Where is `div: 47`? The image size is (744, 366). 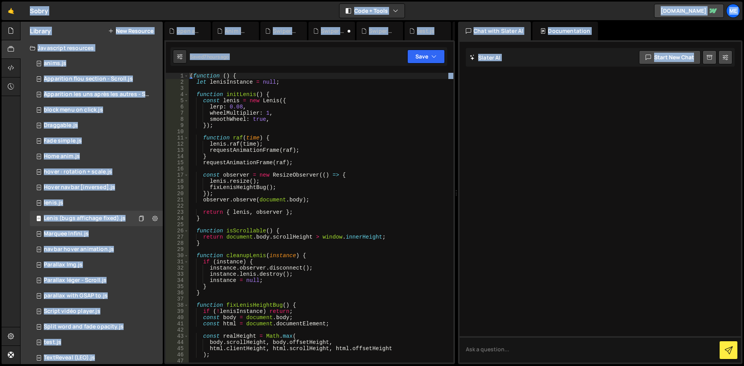 div: 47 is located at coordinates (177, 361).